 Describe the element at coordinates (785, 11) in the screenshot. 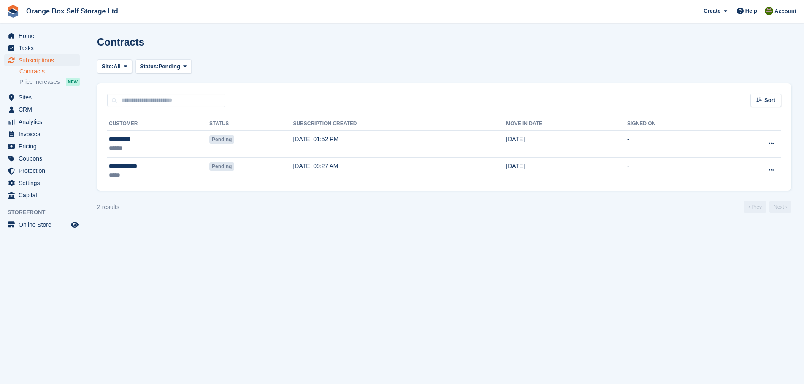

I see `span: Account` at that location.